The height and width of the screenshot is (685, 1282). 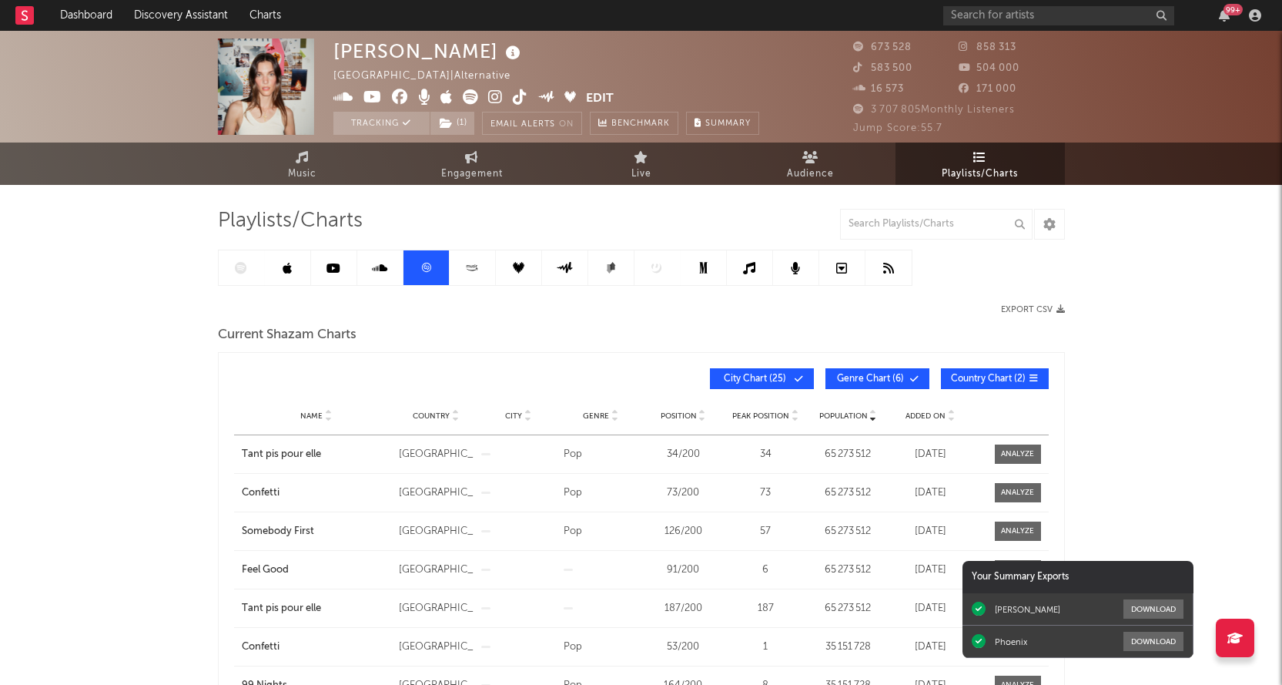 What do you see at coordinates (596, 416) in the screenshot?
I see `span: Genre` at bounding box center [596, 416].